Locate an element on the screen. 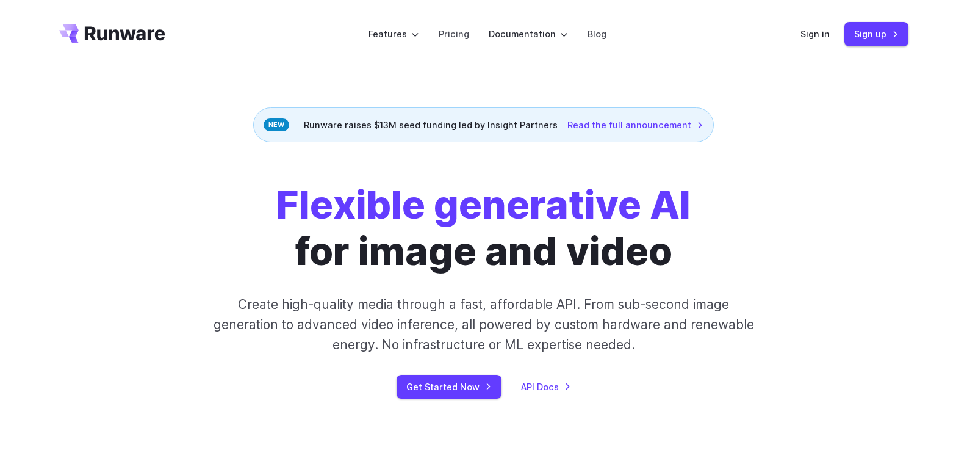 This screenshot has height=472, width=967. a: Get Started Now is located at coordinates (449, 386).